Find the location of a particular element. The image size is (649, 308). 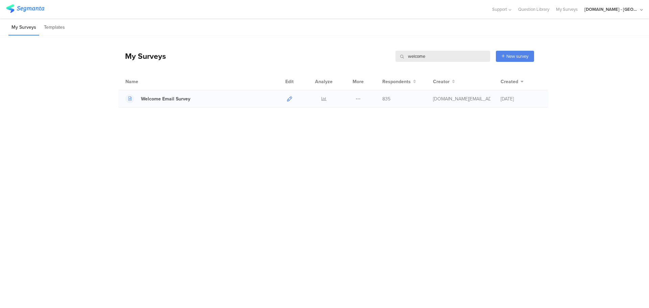

img: segmanta logo is located at coordinates (25, 8).